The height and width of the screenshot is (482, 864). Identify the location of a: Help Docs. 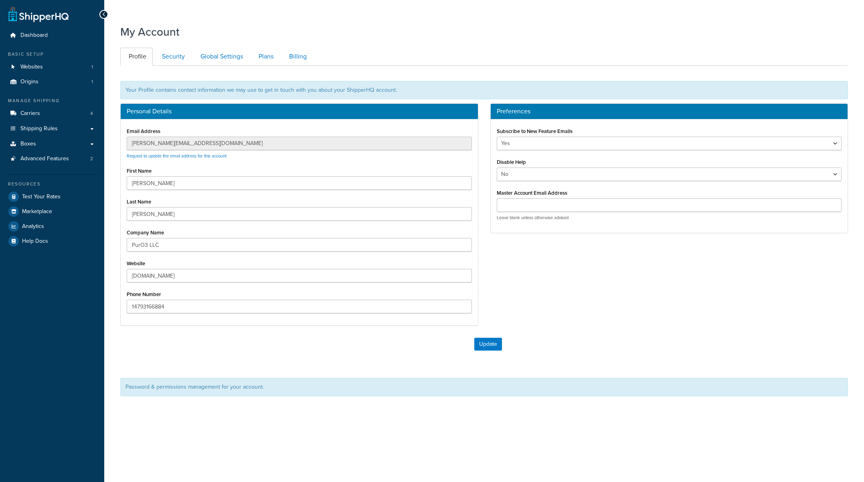
(52, 241).